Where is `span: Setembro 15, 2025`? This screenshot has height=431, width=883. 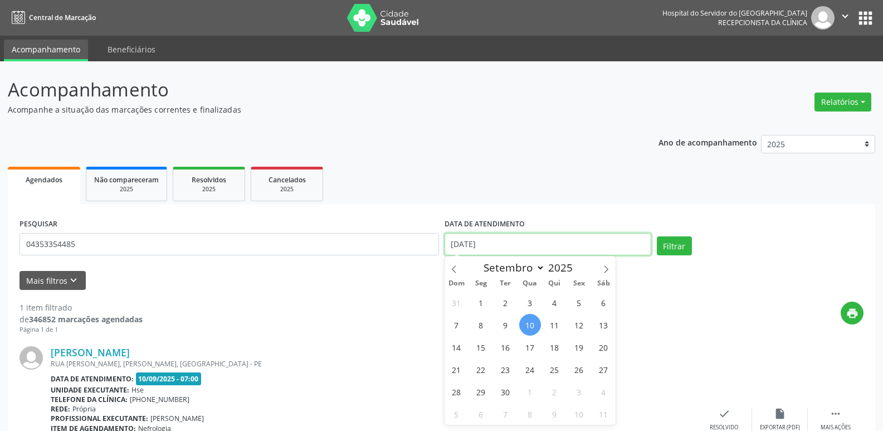
span: Setembro 15, 2025 is located at coordinates (481, 347).